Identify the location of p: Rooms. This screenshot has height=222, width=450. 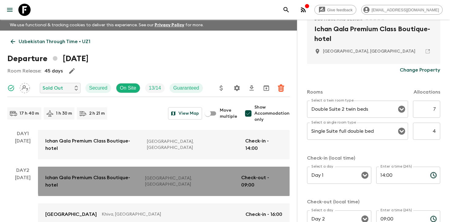
(315, 92).